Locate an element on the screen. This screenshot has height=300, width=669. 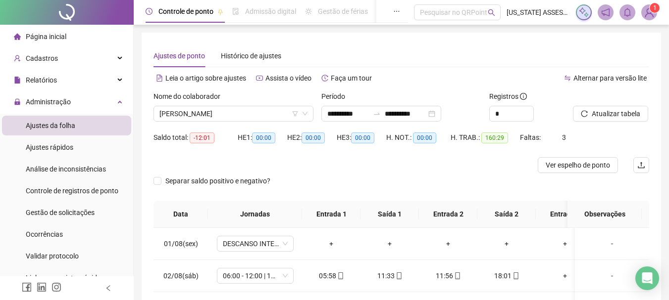
span: upload is located at coordinates (641, 165).